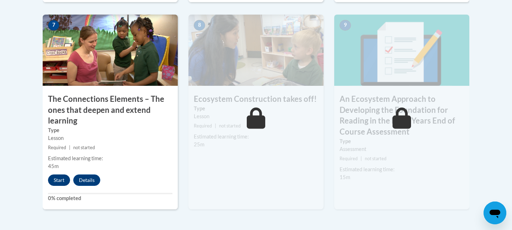 This screenshot has height=230, width=512. I want to click on span: 8, so click(199, 25).